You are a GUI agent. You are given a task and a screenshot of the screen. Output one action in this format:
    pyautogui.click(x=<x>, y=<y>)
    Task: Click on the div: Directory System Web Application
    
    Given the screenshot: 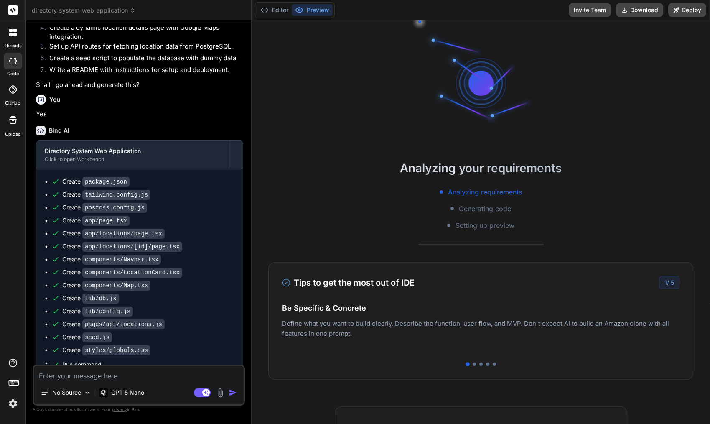 What is the action you would take?
    pyautogui.click(x=132, y=151)
    